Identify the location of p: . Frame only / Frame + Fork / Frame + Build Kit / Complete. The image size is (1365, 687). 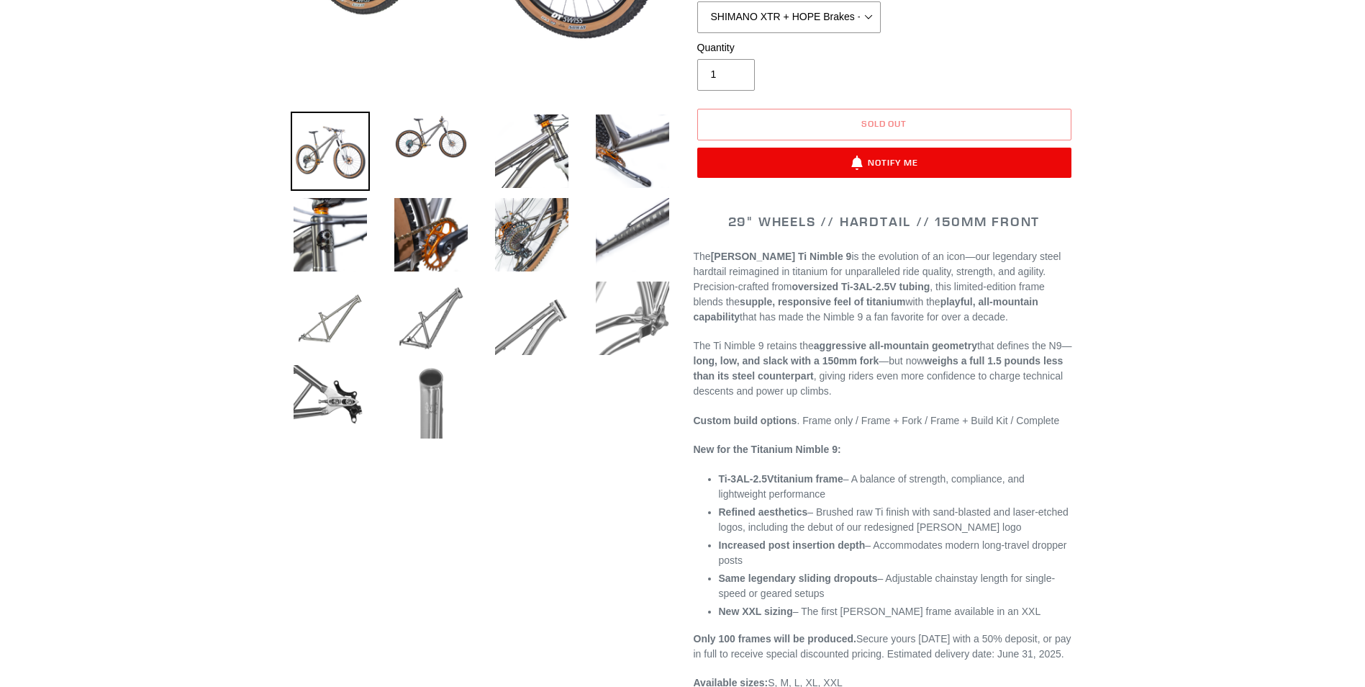
(884, 420).